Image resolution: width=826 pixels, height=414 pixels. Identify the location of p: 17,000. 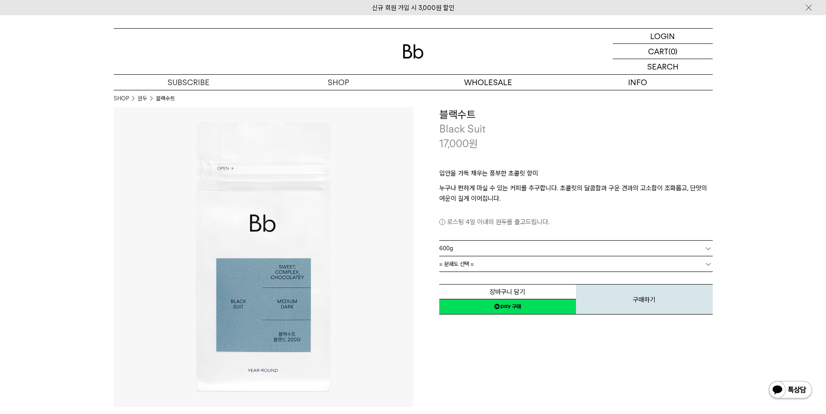
(458, 144).